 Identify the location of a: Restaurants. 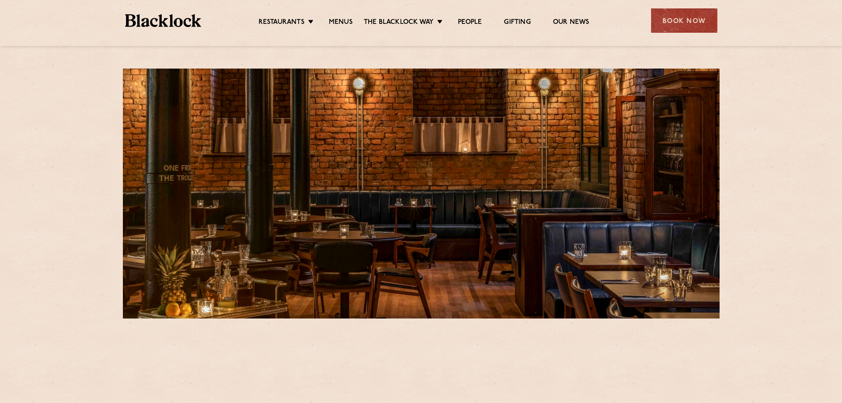
(282, 23).